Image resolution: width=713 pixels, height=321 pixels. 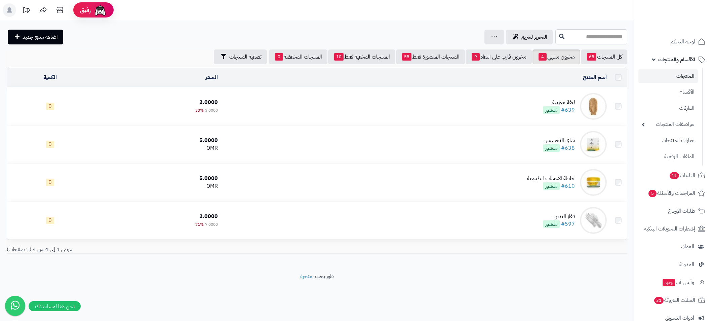 I want to click on div: خلطة الاعشاب الطبيعية, so click(x=551, y=178).